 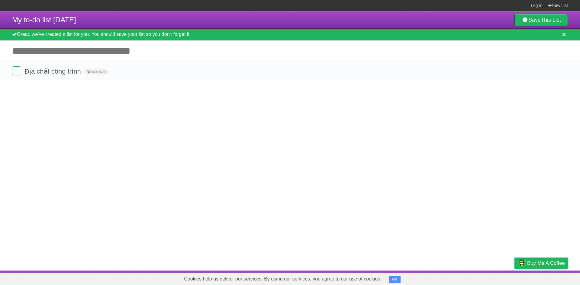 I want to click on b: This List, so click(x=550, y=20).